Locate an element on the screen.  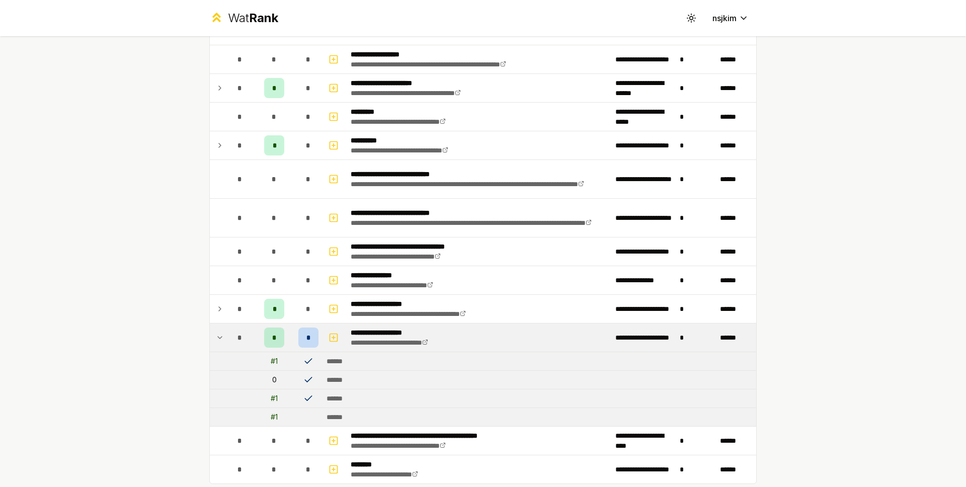
button: nsjkim is located at coordinates (731, 18).